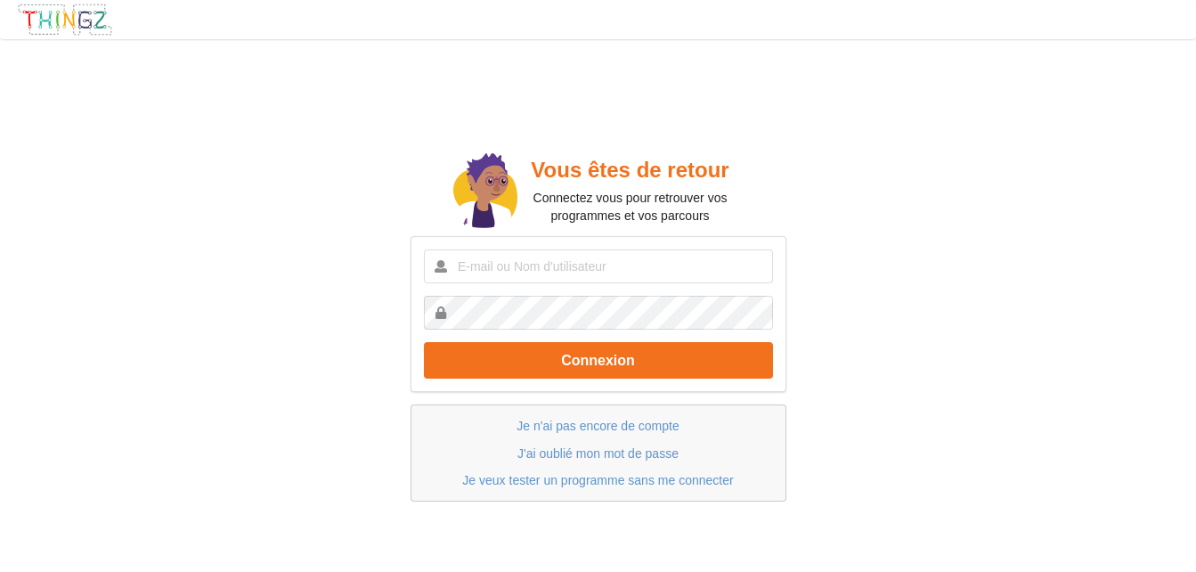  I want to click on a: Je n'ai pas encore de compte, so click(598, 426).